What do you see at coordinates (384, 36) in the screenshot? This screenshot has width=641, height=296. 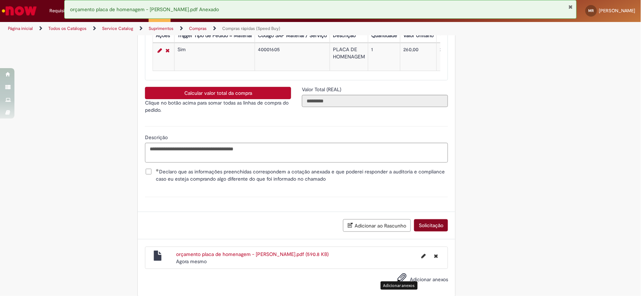 I see `th: Quantidade` at bounding box center [384, 36].